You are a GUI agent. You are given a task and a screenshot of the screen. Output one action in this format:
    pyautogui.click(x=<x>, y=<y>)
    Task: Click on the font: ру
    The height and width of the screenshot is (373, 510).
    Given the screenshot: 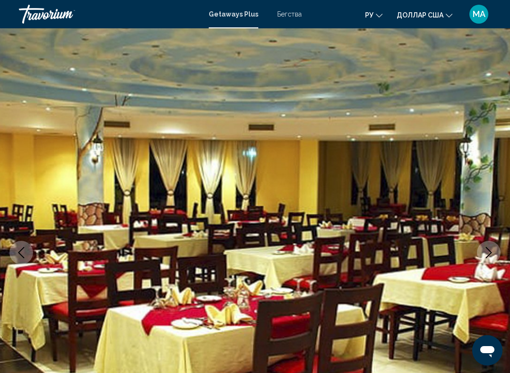 What is the action you would take?
    pyautogui.click(x=370, y=15)
    